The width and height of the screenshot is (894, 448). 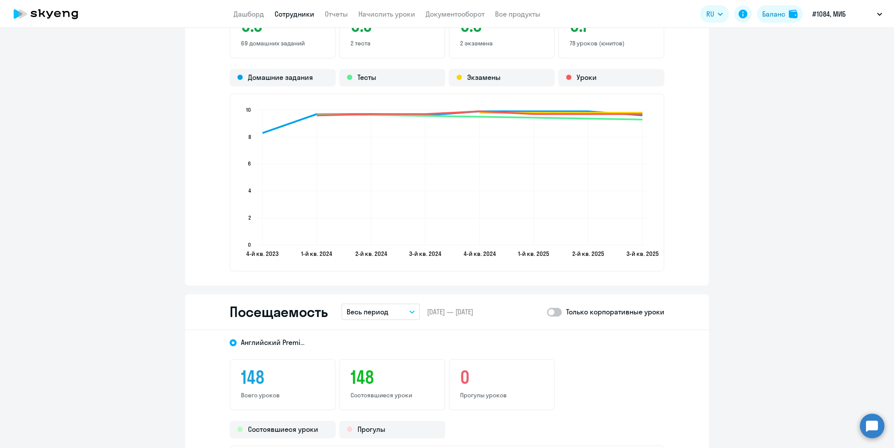 What do you see at coordinates (715, 14) in the screenshot?
I see `button: RU` at bounding box center [715, 14].